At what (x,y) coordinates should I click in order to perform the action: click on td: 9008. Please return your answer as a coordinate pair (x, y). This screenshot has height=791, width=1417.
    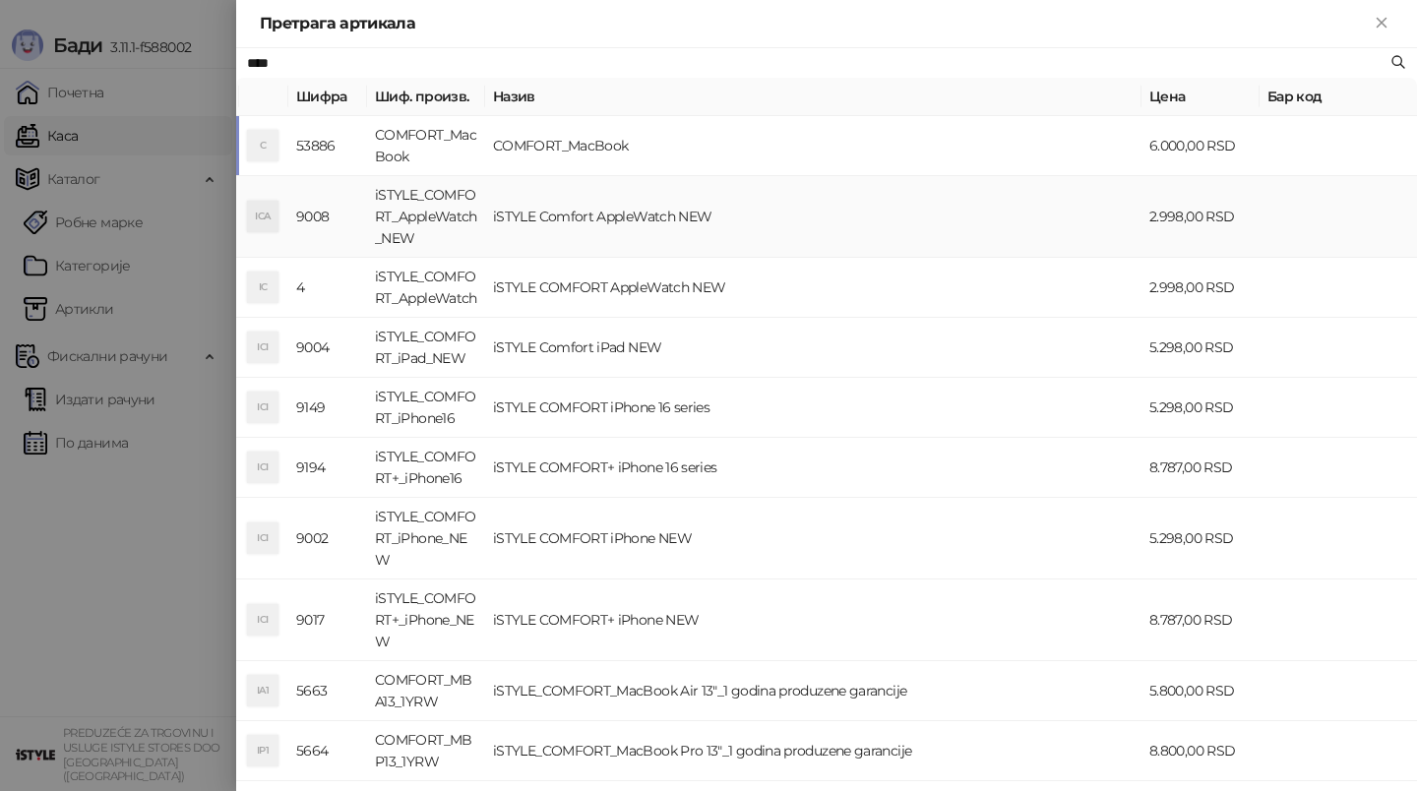
    Looking at the image, I should click on (328, 217).